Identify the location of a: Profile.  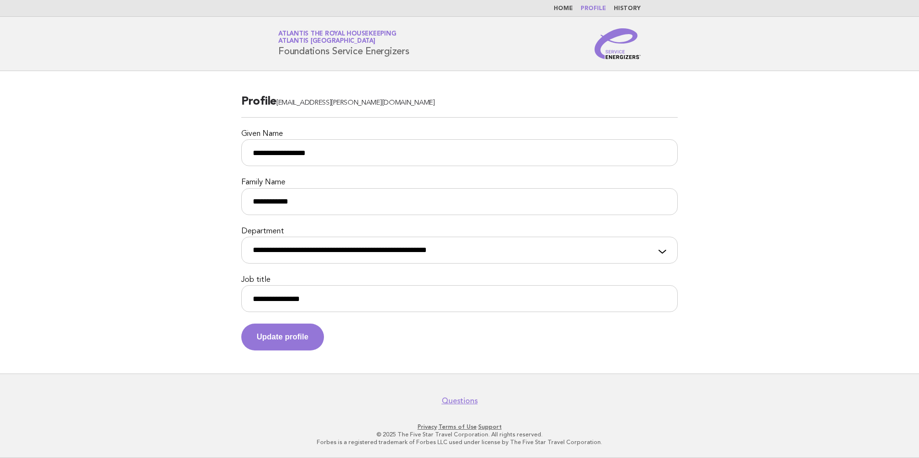
(593, 9).